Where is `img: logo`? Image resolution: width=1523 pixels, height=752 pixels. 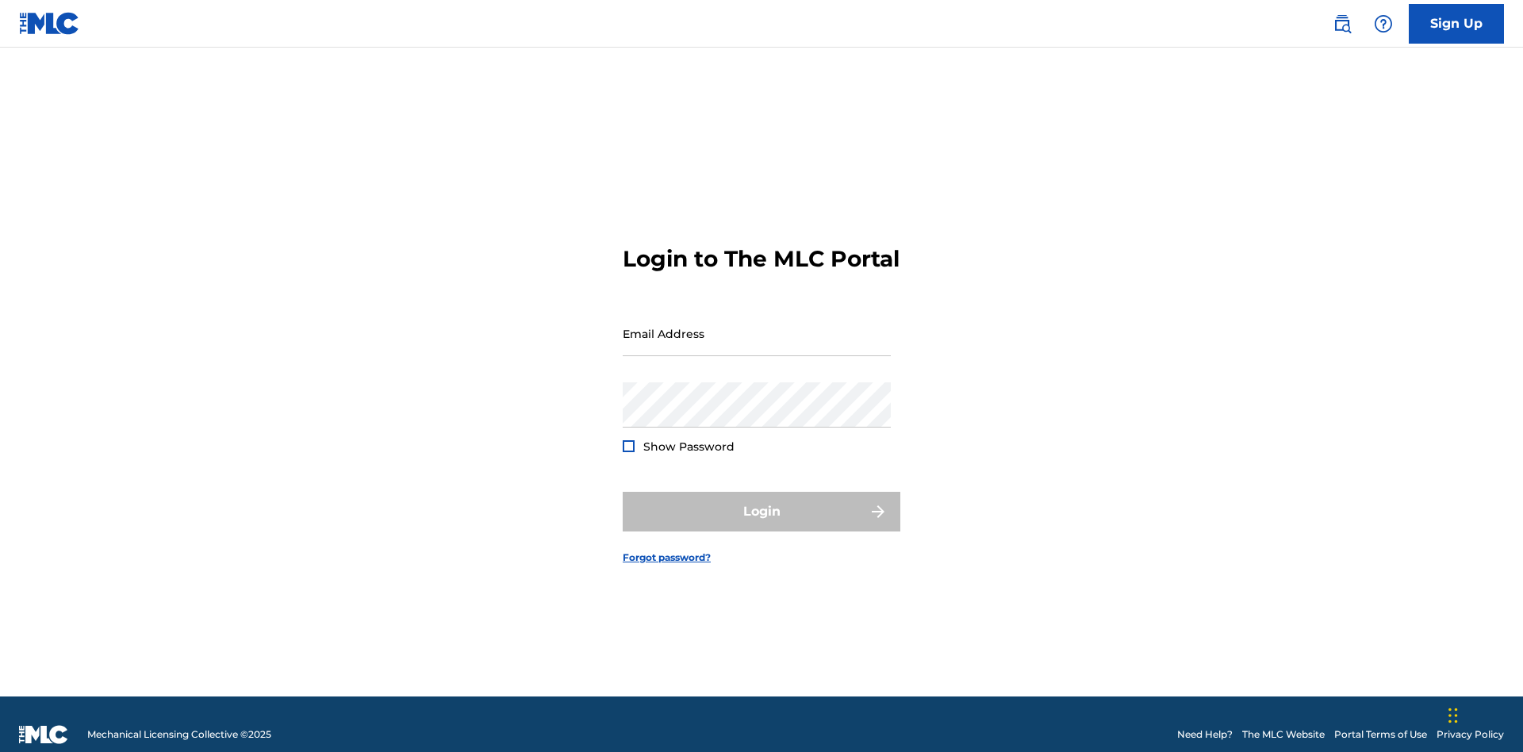 img: logo is located at coordinates (44, 735).